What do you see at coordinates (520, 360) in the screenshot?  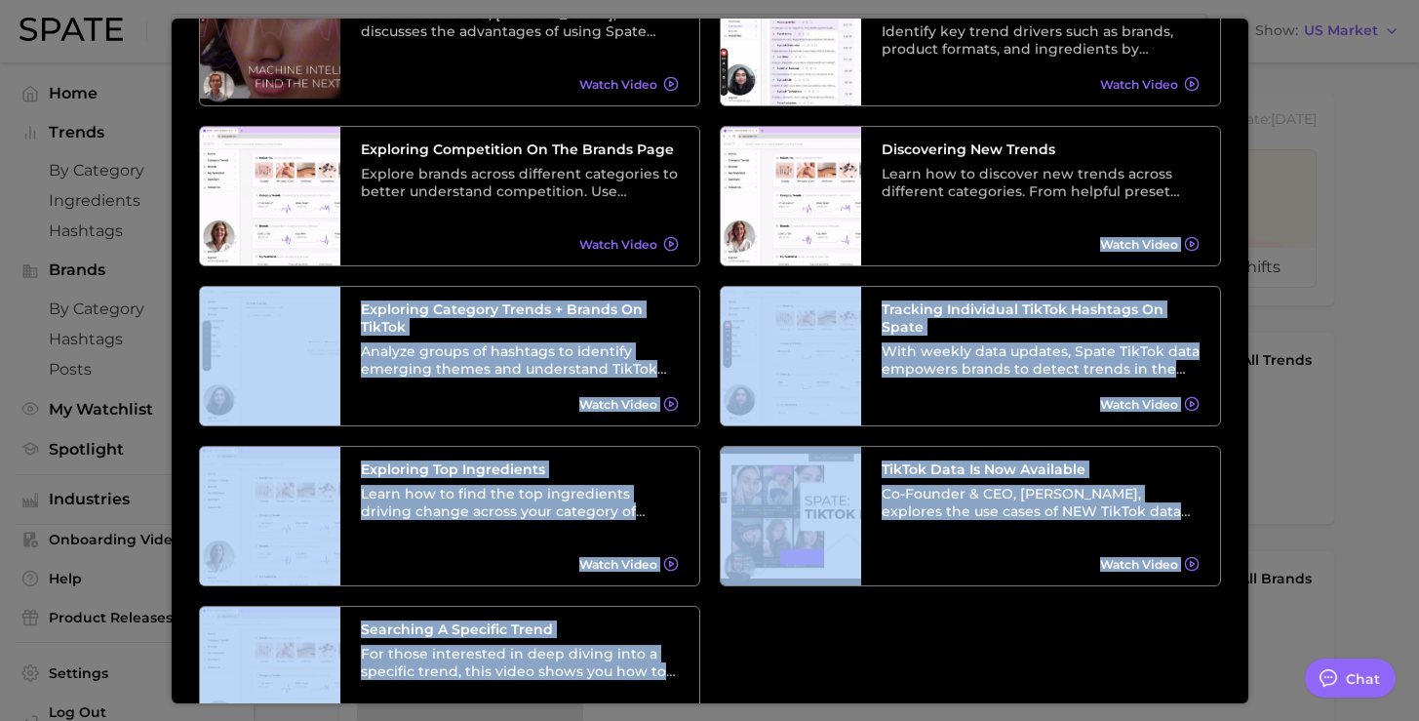 I see `div: Analyze groups of hashtags to identify emerging themes and understand TikTok trends at a higher l...` at bounding box center [520, 360].